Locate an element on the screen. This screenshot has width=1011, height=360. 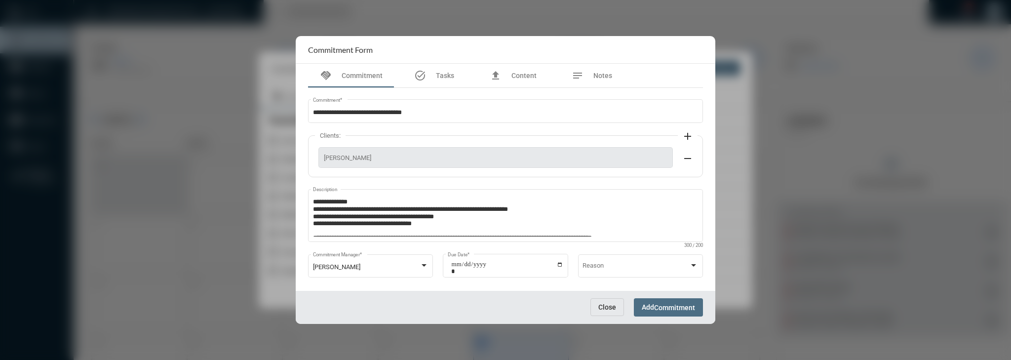
label: Clients: is located at coordinates (330, 135).